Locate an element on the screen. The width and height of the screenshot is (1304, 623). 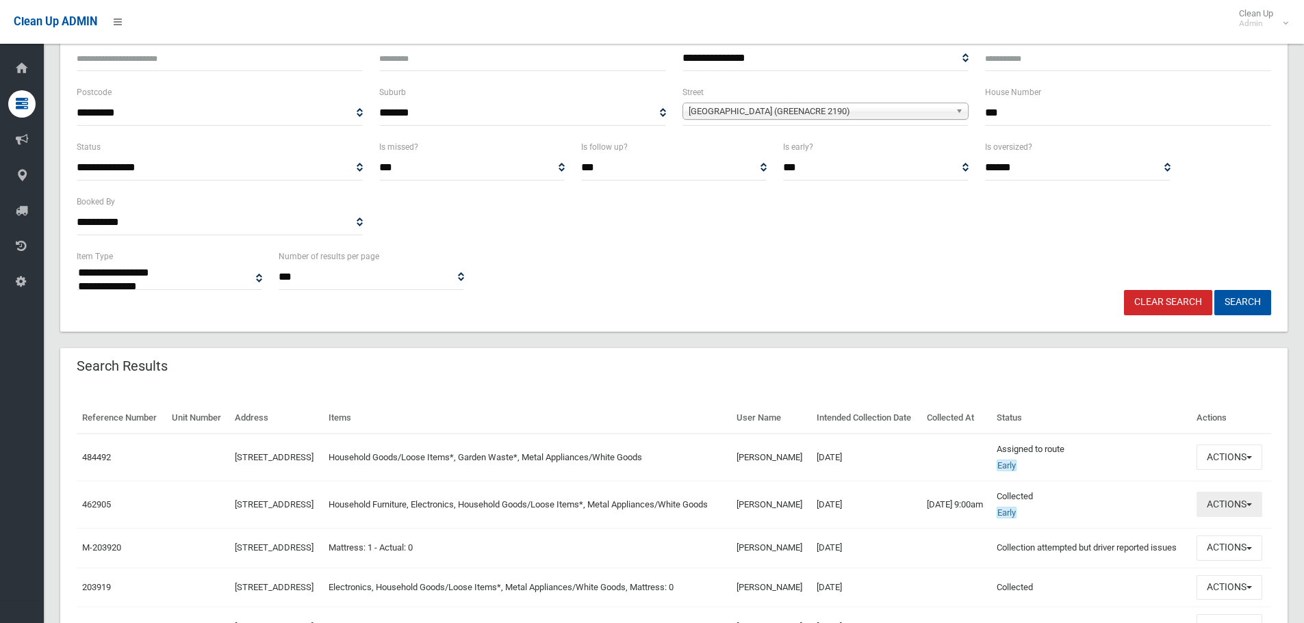
span: Clean Up ADMIN is located at coordinates (55, 21).